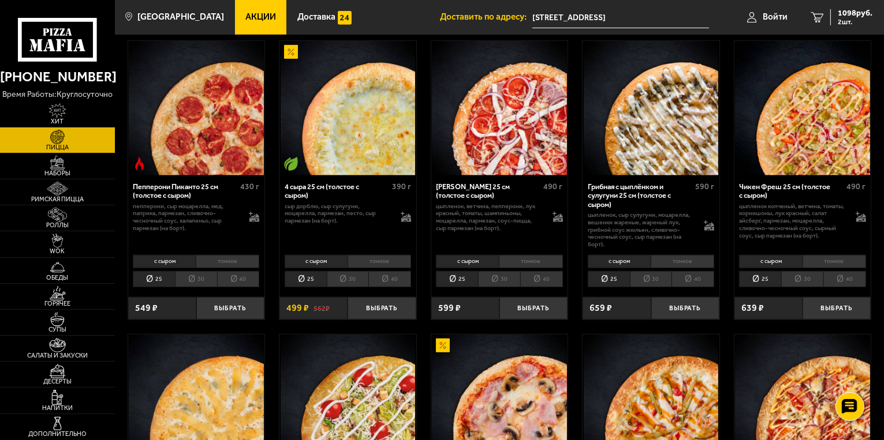 This screenshot has width=884, height=440. I want to click on s: 562 ₽, so click(322, 308).